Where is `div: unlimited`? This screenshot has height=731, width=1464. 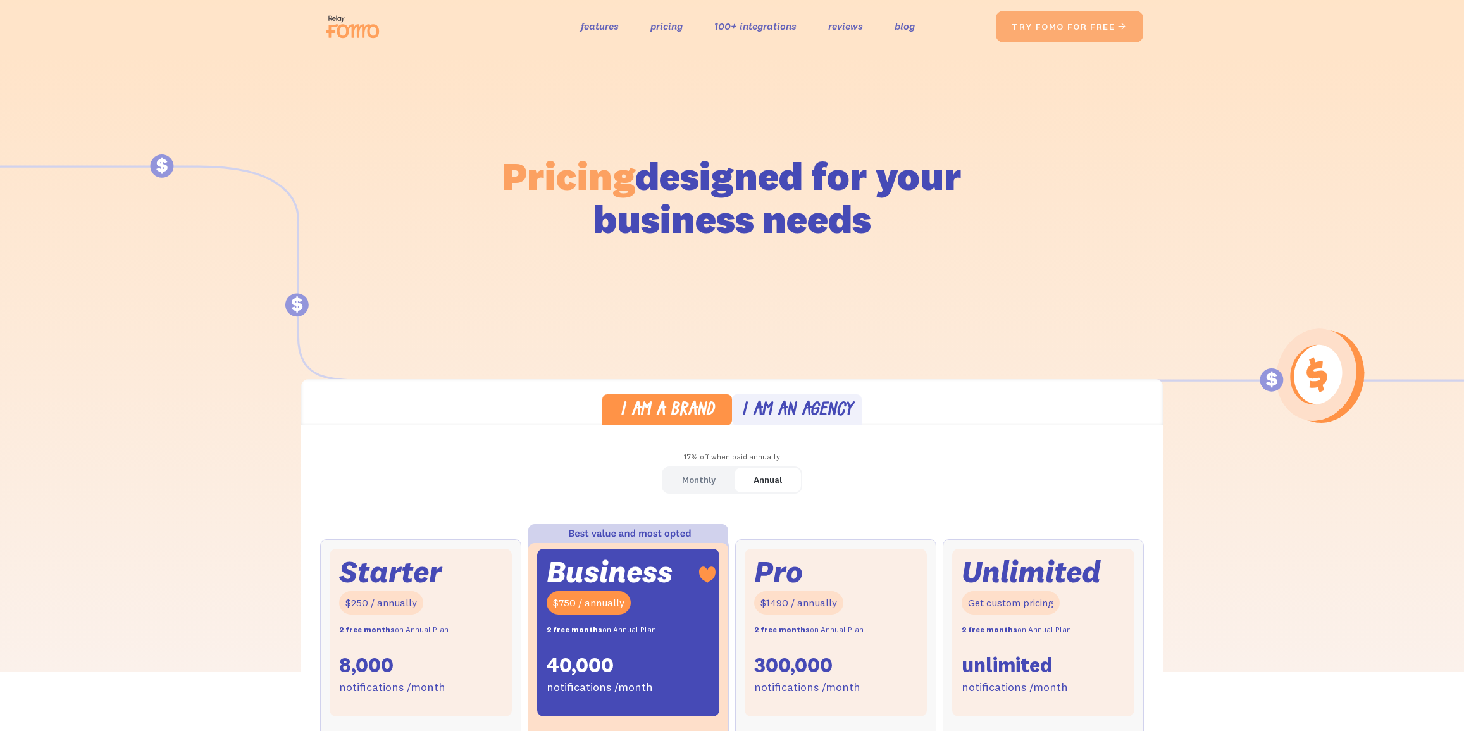 div: unlimited is located at coordinates (1006, 665).